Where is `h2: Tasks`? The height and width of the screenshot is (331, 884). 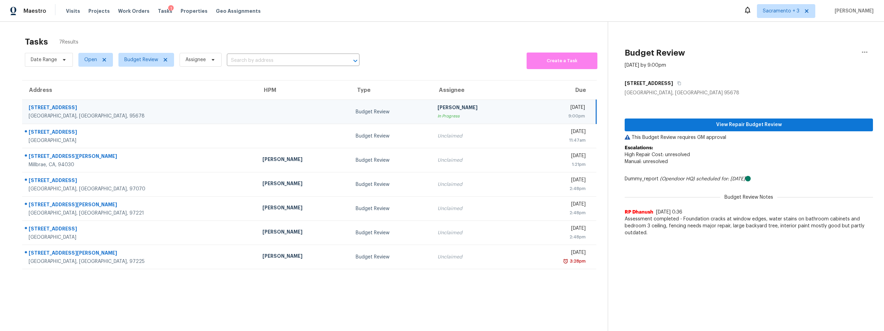 h2: Tasks is located at coordinates (36, 42).